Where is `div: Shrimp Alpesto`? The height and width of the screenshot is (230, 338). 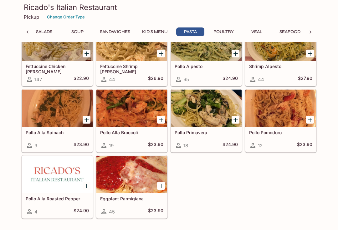
div: Shrimp Alpesto is located at coordinates (280, 42).